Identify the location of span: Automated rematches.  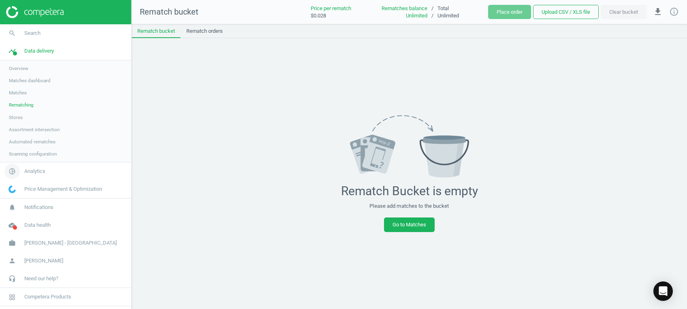
(32, 142).